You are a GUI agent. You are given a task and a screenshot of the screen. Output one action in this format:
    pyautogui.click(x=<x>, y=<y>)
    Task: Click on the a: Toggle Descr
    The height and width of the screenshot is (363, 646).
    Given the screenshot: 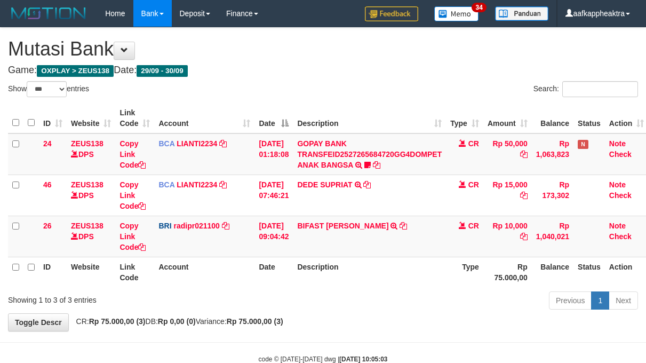 What is the action you would take?
    pyautogui.click(x=38, y=322)
    